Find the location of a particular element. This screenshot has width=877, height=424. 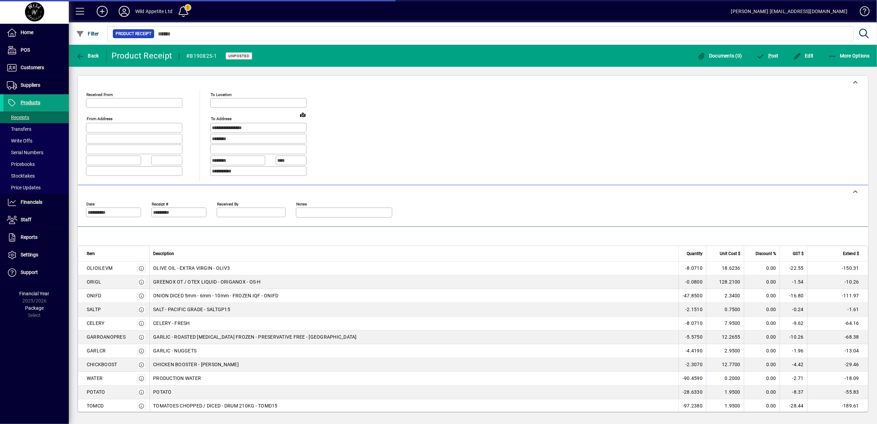

td: -2.71 is located at coordinates (794, 379).